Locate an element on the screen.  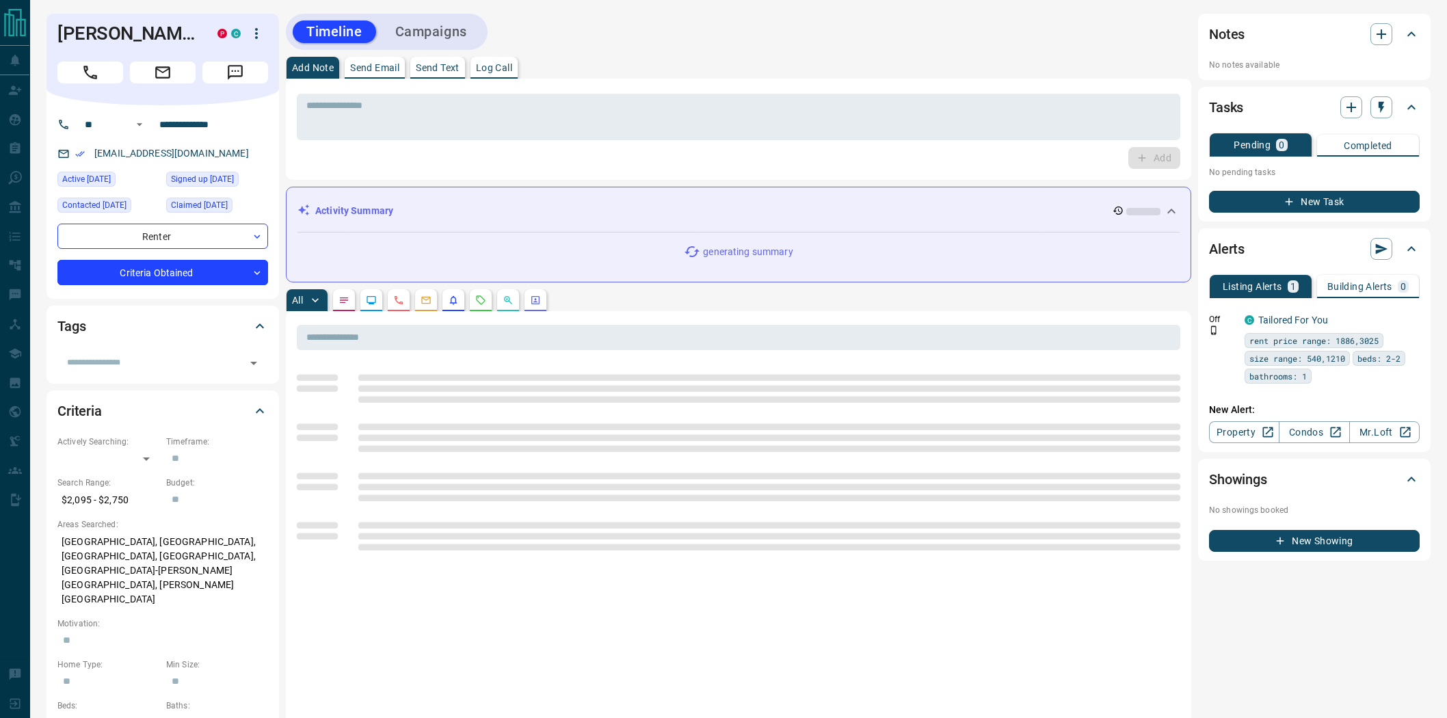
span: bathrooms: 1 is located at coordinates (1278, 376).